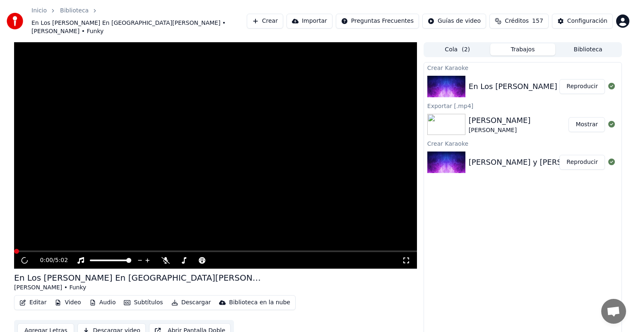  Describe the element at coordinates (309, 21) in the screenshot. I see `button: Importar` at that location.